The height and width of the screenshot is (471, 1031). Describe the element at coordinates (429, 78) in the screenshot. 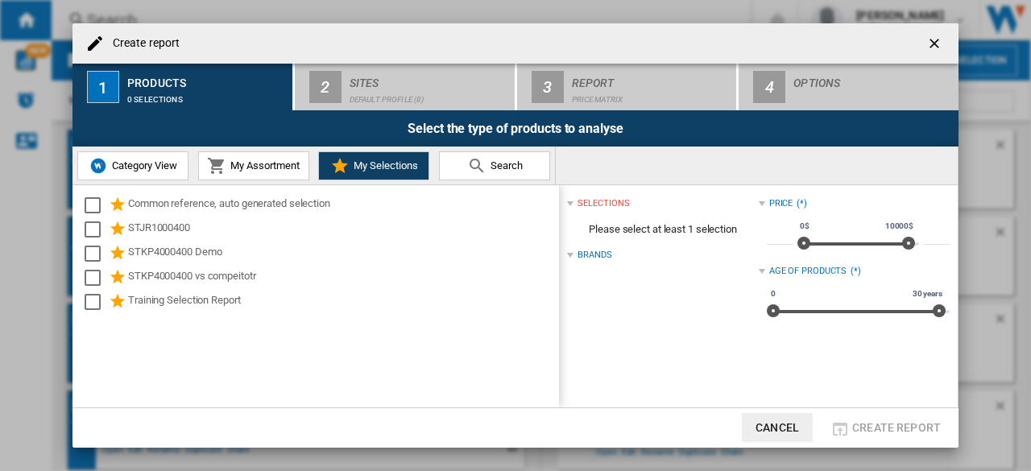

I see `div: Sites` at that location.